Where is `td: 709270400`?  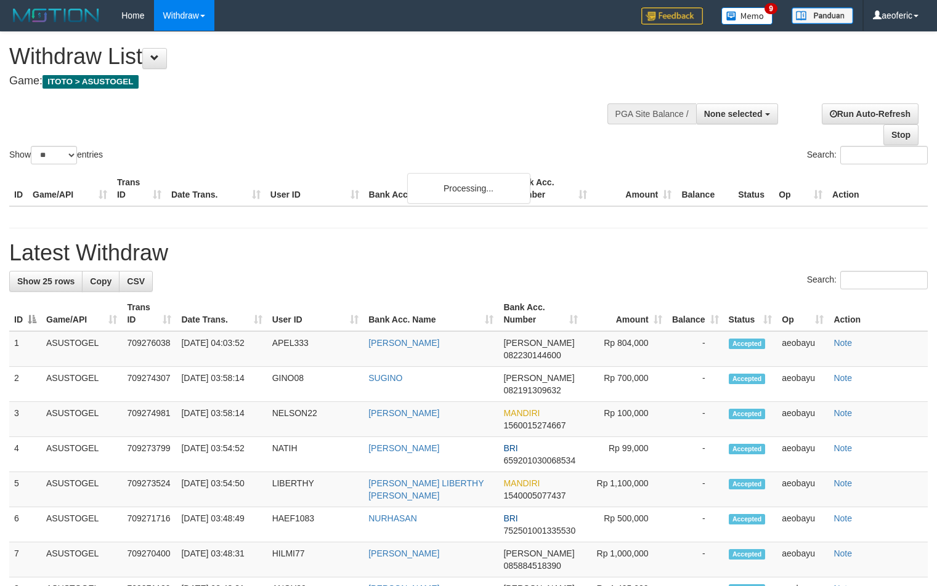 td: 709270400 is located at coordinates (149, 560).